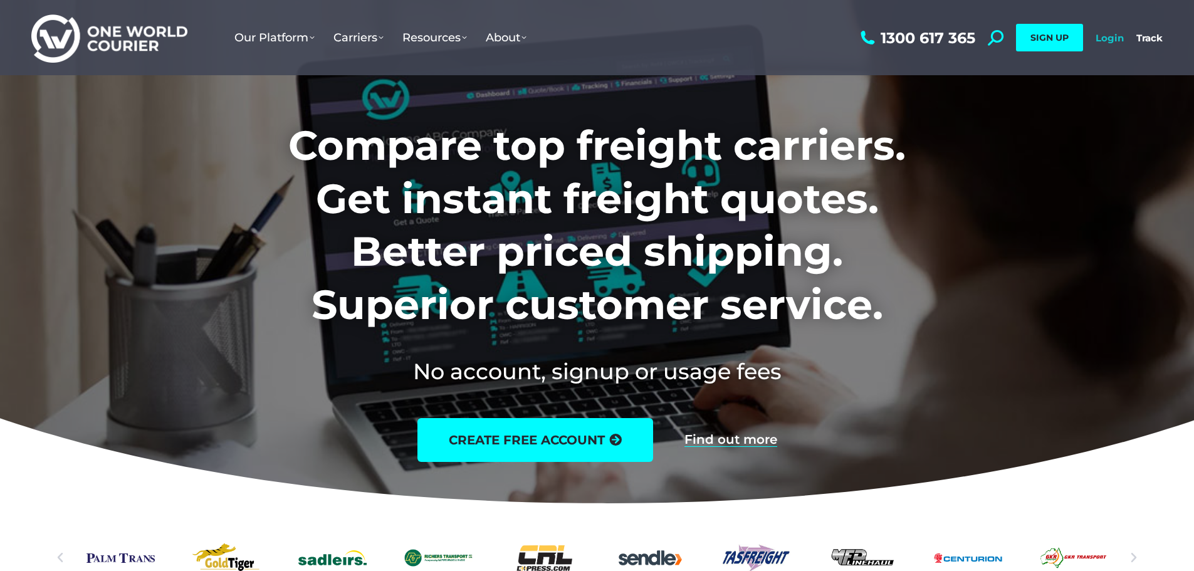 The width and height of the screenshot is (1194, 571). I want to click on a: 1300 617 365, so click(917, 38).